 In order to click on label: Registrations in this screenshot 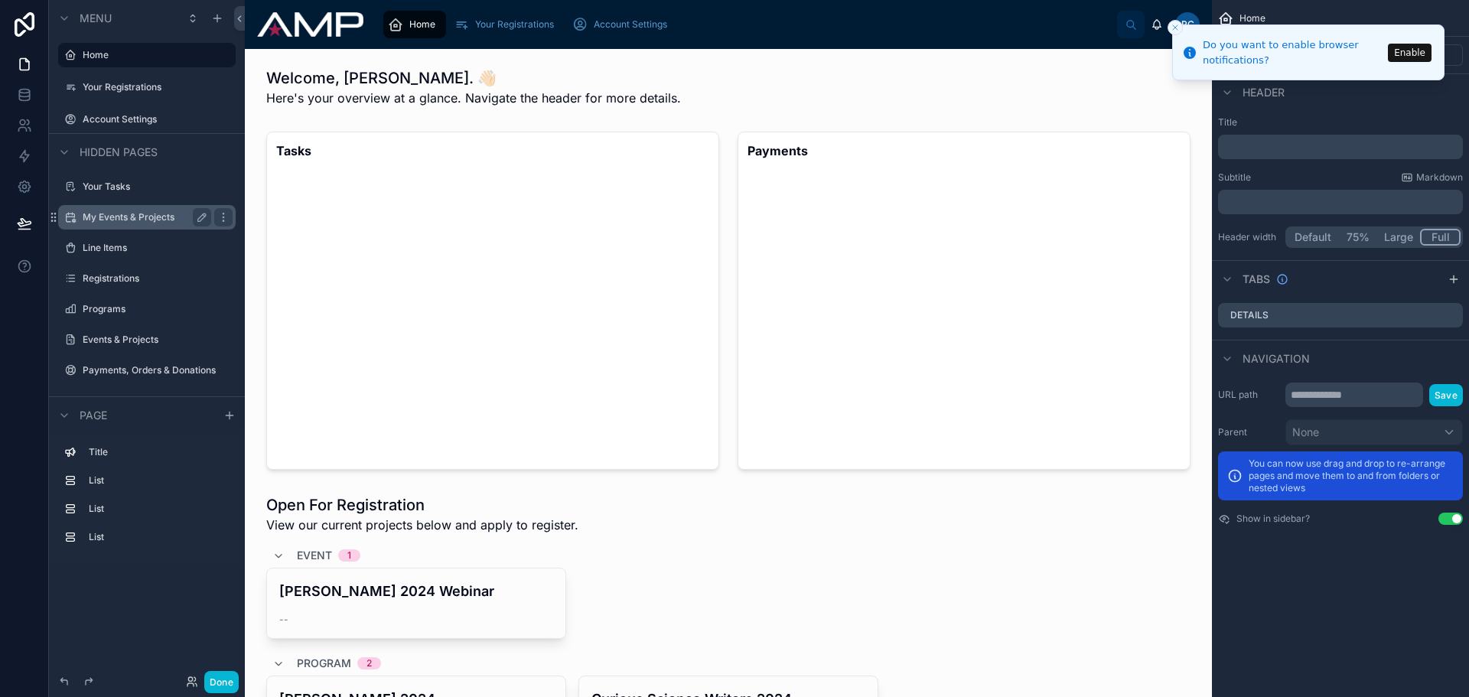, I will do `click(158, 278)`.